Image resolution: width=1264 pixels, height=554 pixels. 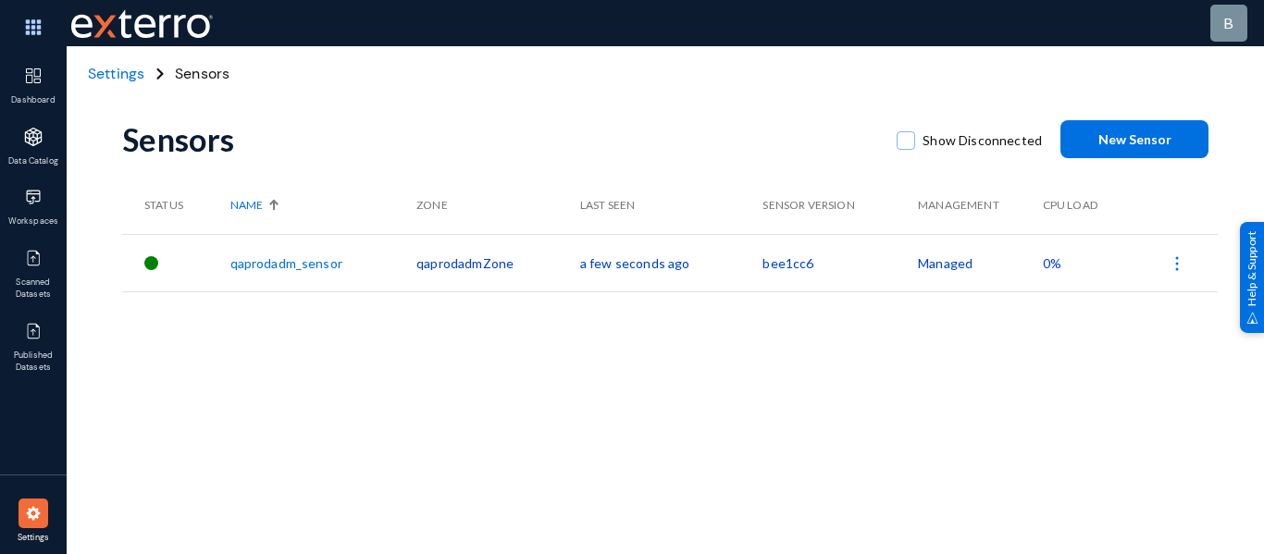 What do you see at coordinates (672, 263) in the screenshot?
I see `td: a few seconds ago` at bounding box center [672, 263].